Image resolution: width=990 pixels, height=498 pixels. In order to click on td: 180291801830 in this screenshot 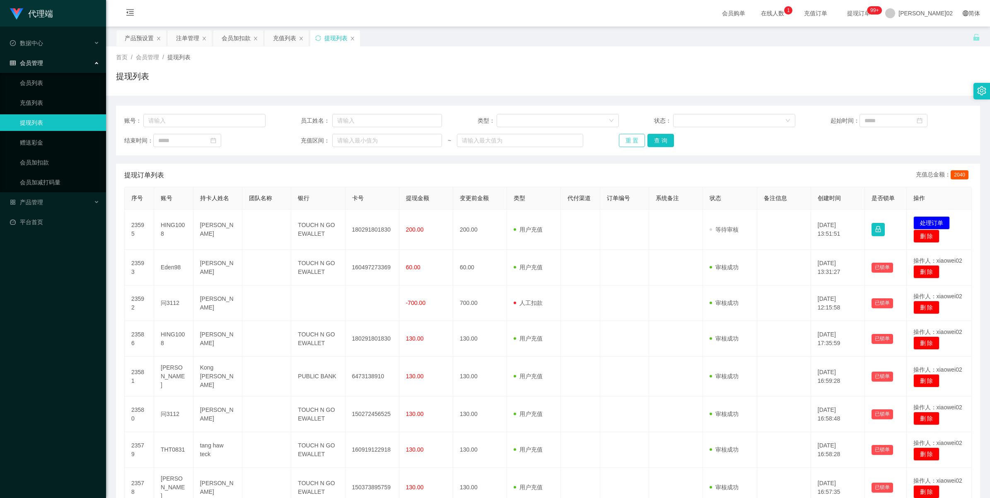, I will do `click(373, 339)`.